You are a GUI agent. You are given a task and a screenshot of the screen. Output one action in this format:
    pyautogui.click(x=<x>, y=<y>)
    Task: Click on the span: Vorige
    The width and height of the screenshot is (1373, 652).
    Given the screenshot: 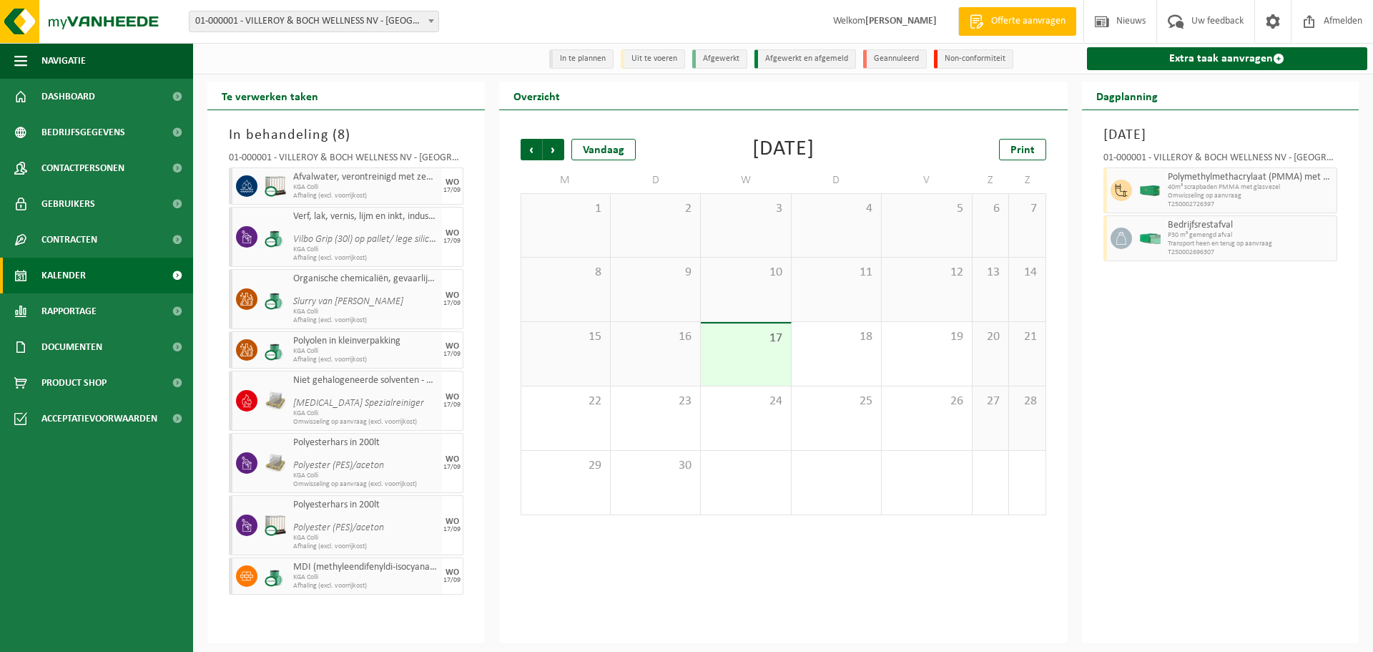 What is the action you would take?
    pyautogui.click(x=531, y=149)
    